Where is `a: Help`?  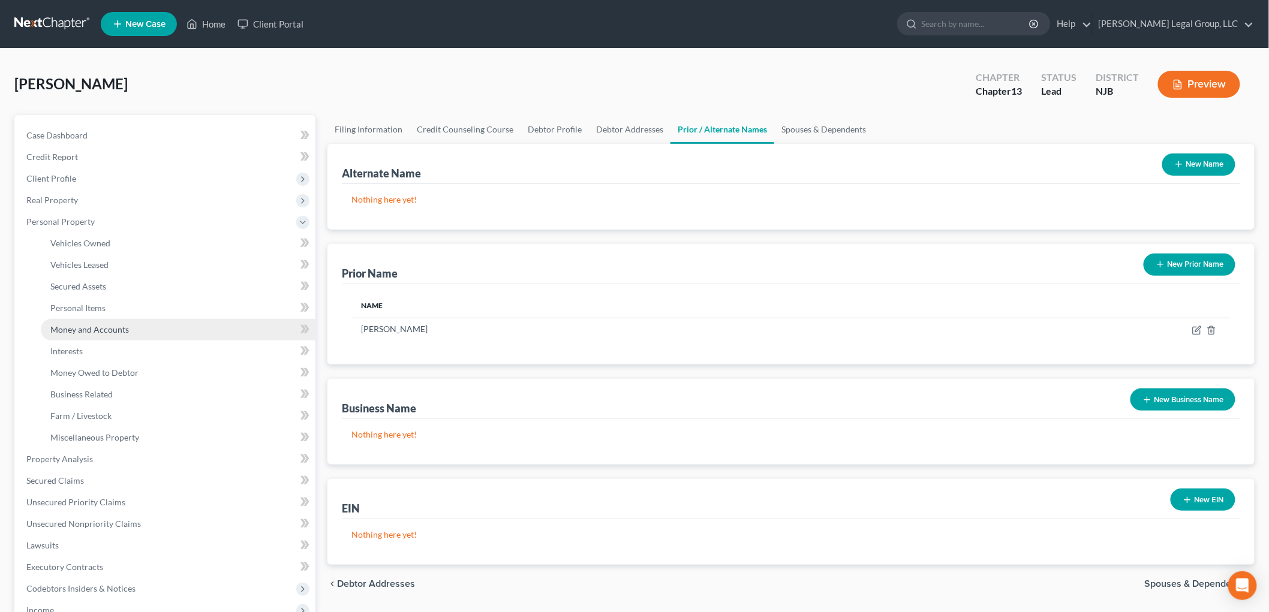
a: Help is located at coordinates (1071, 24).